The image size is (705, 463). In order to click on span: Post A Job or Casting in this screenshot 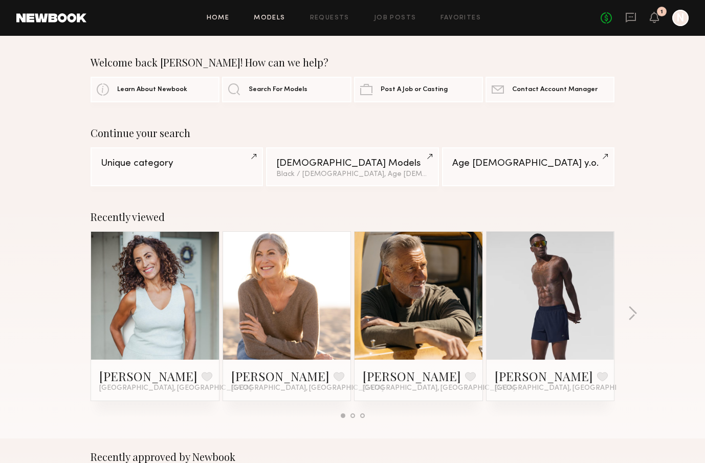, I will do `click(414, 90)`.